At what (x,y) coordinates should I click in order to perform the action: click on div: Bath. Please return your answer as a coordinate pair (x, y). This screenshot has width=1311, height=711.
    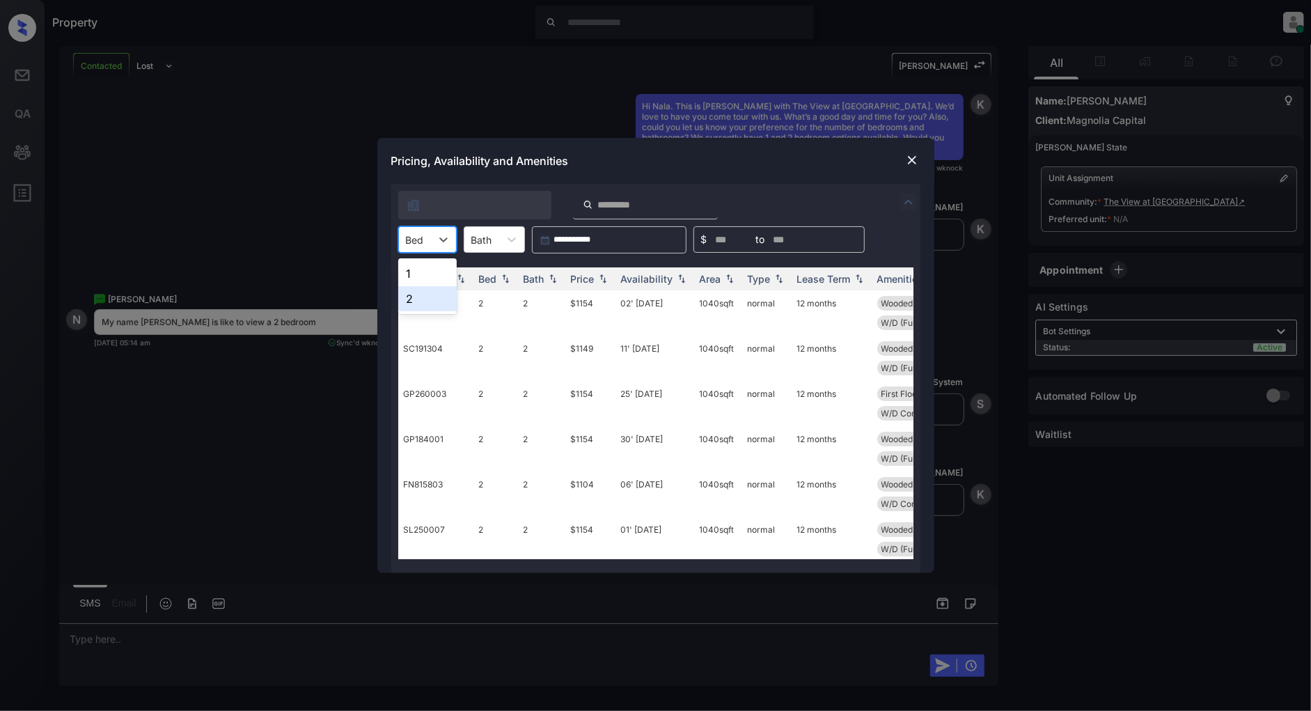
    Looking at the image, I should click on (534, 279).